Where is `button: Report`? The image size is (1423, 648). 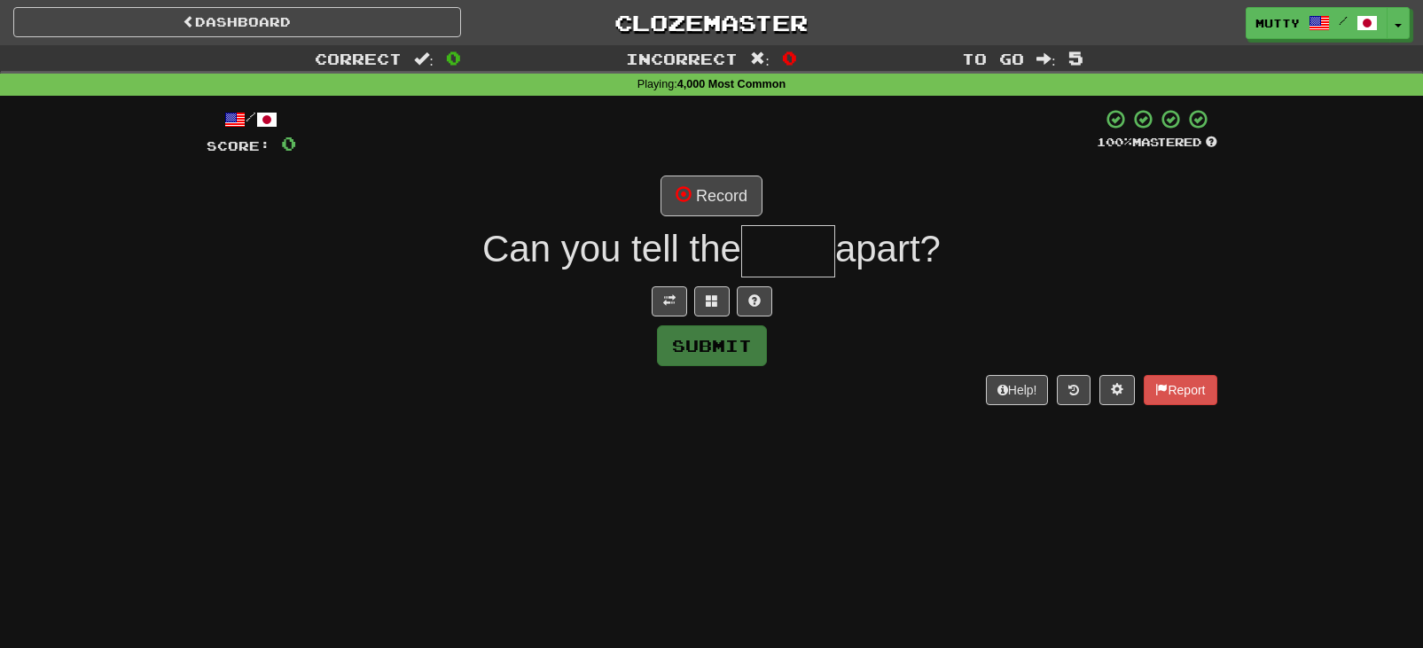 button: Report is located at coordinates (1180, 390).